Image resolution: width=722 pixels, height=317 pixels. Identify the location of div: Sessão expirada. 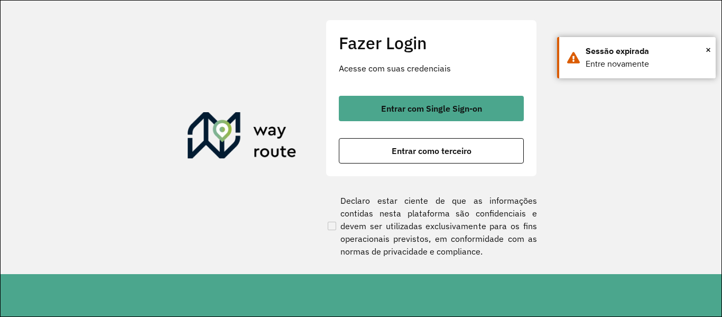
(646, 51).